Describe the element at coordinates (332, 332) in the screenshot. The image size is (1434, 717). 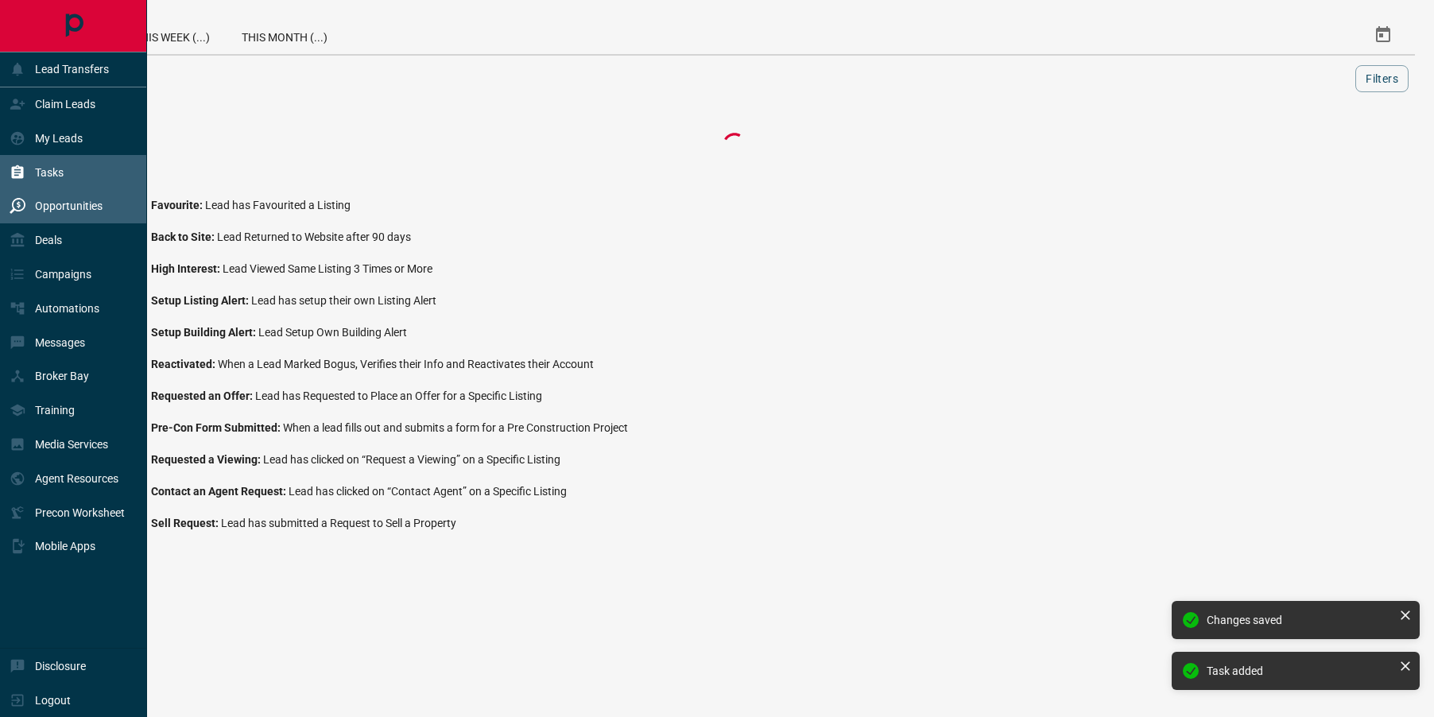
I see `span: Lead Setup Own Building Alert` at that location.